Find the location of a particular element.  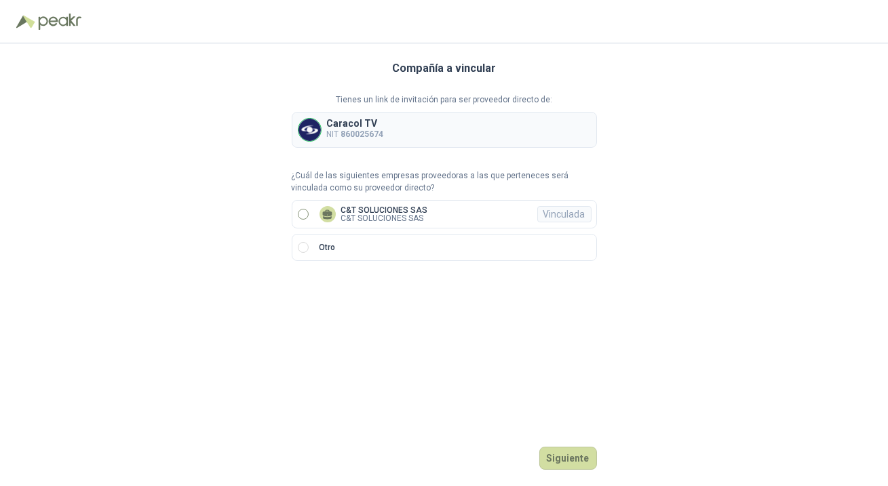

p: Caracol TV is located at coordinates (355, 123).